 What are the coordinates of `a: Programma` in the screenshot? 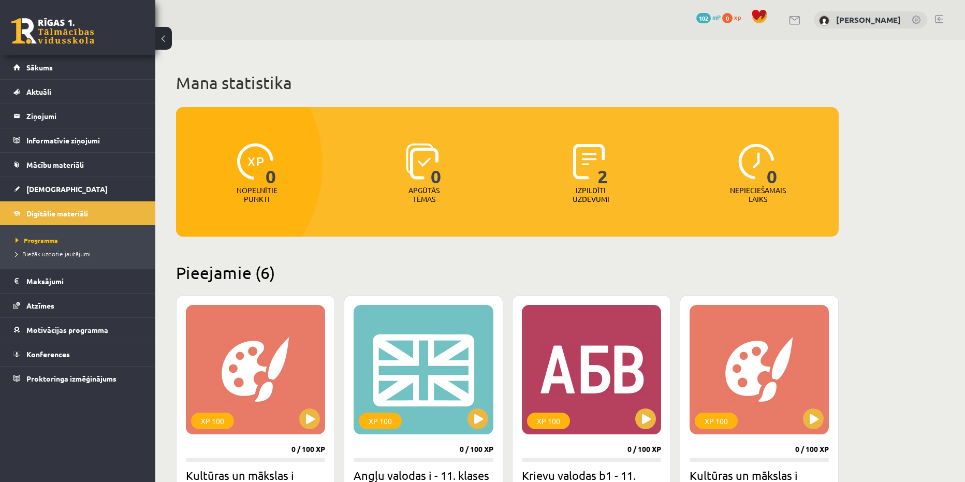 It's located at (80, 240).